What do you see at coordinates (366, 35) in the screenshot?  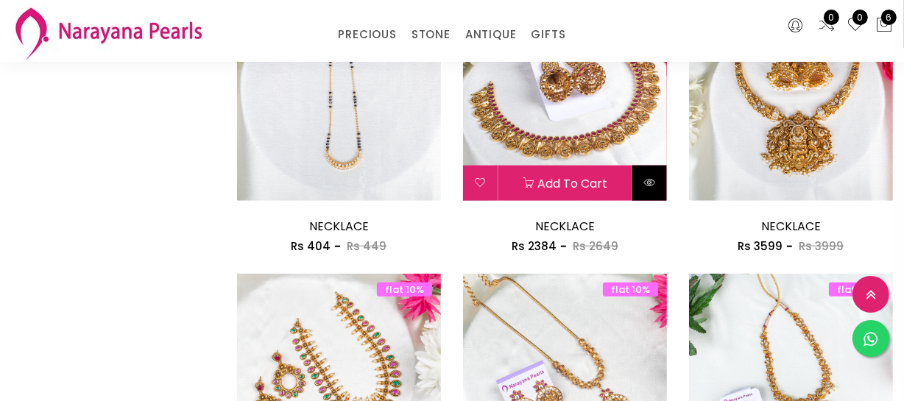 I see `a: PRECIOUS` at bounding box center [366, 35].